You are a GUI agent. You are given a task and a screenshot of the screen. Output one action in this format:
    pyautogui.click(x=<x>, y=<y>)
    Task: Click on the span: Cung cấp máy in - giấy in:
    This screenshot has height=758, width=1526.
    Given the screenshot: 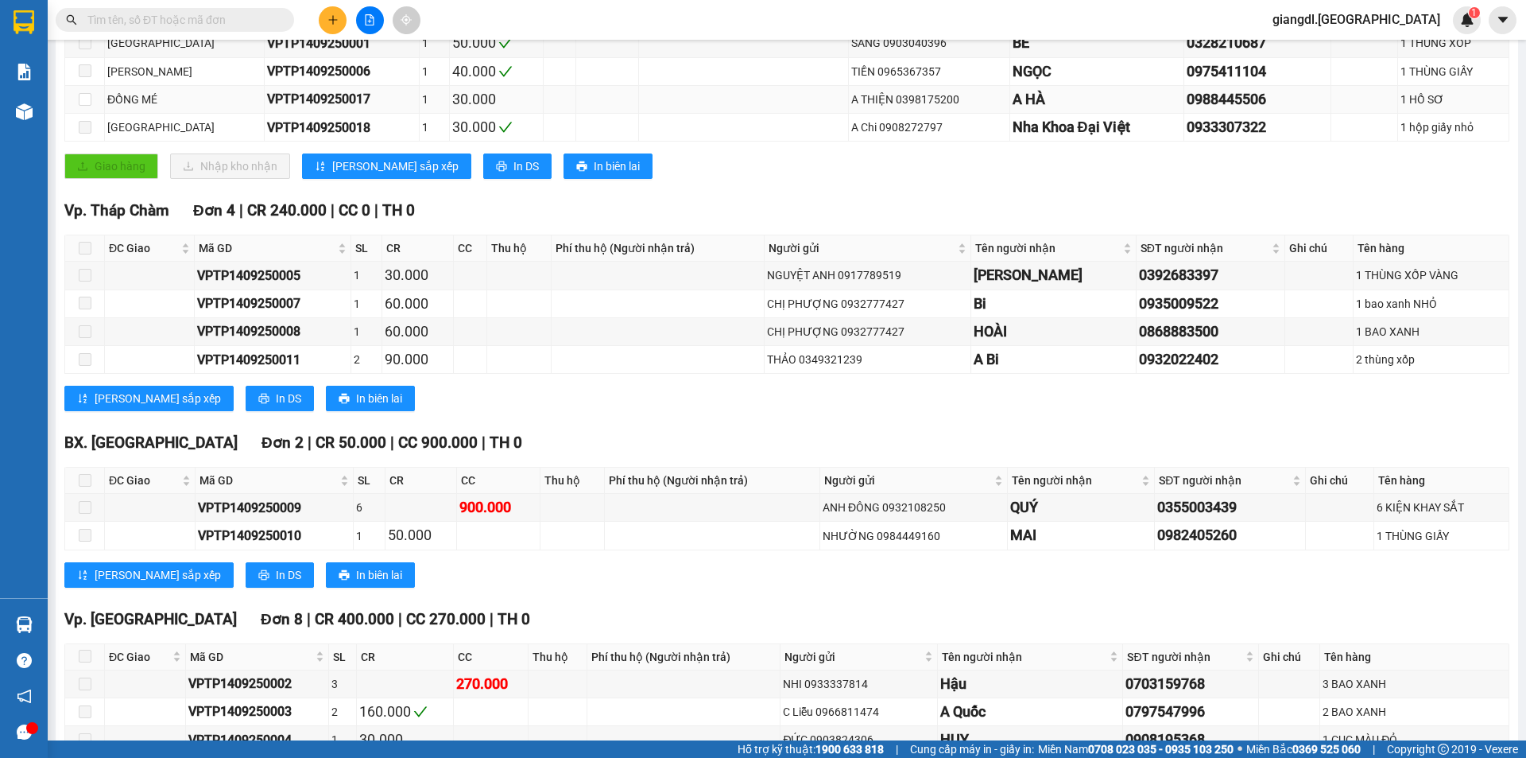 What is the action you would take?
    pyautogui.click(x=972, y=749)
    